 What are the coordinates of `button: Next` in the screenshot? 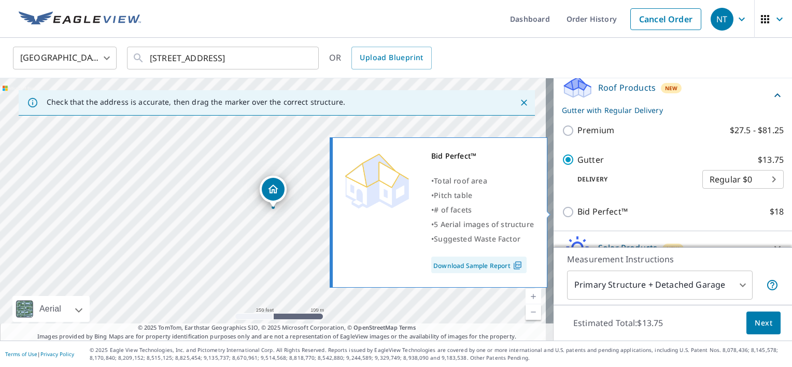 It's located at (764, 323).